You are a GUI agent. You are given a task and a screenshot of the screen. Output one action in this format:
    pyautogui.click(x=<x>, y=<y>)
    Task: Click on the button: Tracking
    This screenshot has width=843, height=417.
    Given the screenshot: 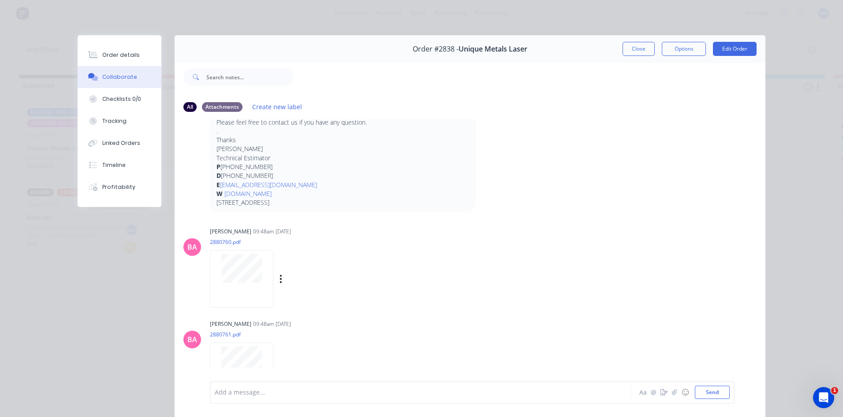 What is the action you would take?
    pyautogui.click(x=119, y=121)
    